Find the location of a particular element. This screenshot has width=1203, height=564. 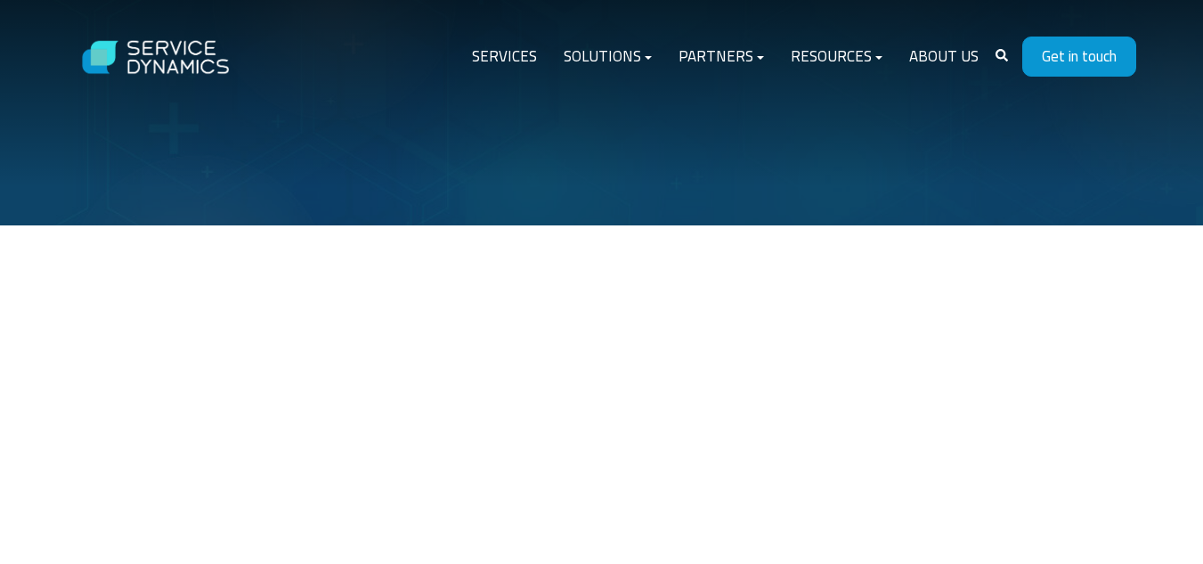

a: Solutions is located at coordinates (607, 57).